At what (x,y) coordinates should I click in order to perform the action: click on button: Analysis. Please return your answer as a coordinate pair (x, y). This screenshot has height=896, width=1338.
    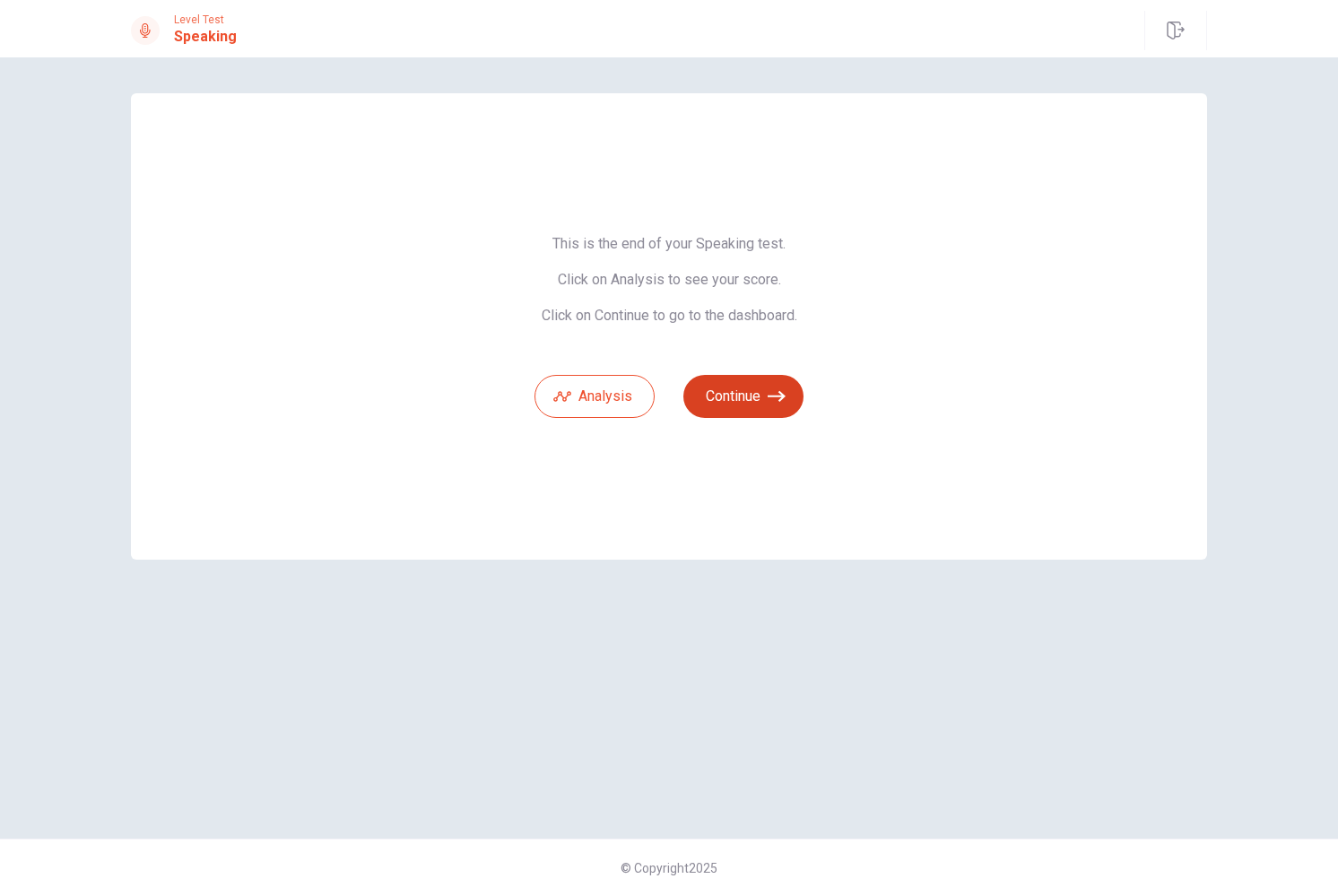
    Looking at the image, I should click on (595, 396).